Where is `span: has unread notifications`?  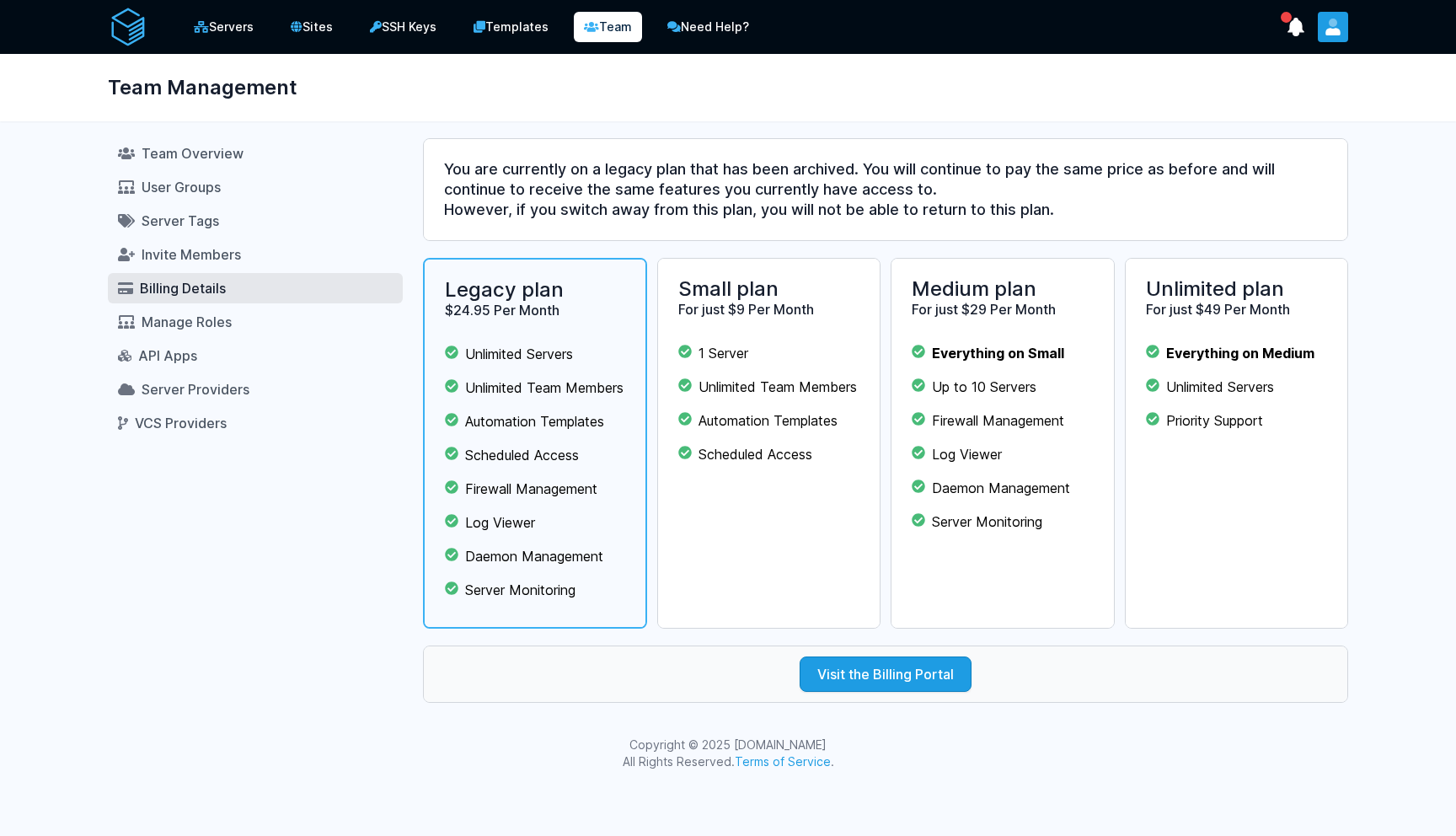
span: has unread notifications is located at coordinates (1286, 17).